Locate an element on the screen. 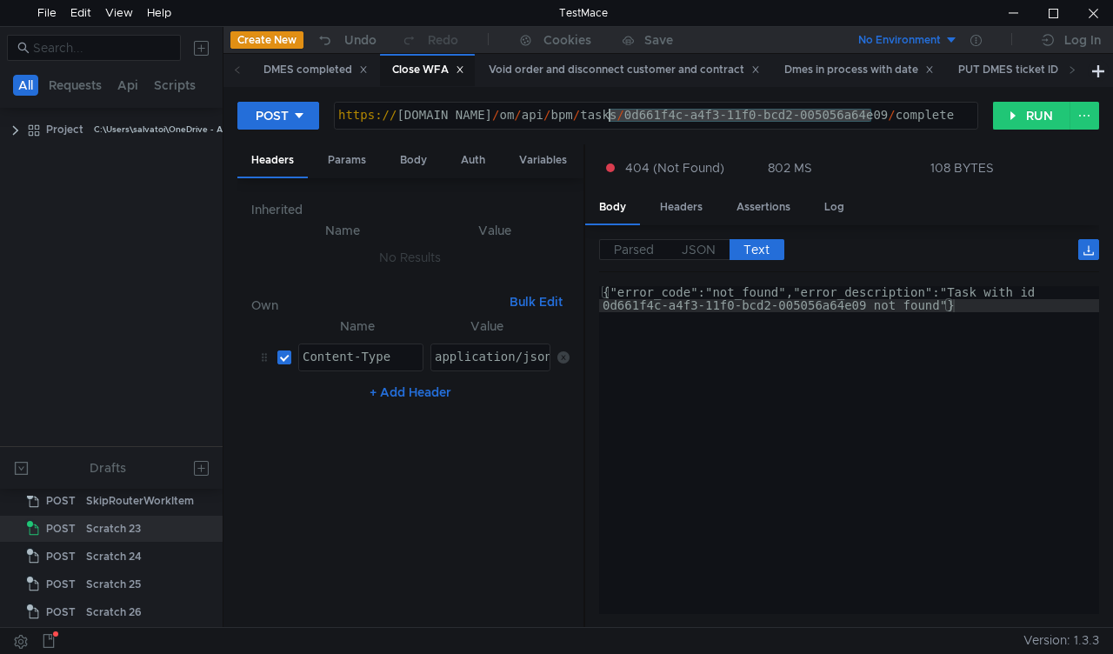 The image size is (1113, 654). div: Log In is located at coordinates (1083, 40).